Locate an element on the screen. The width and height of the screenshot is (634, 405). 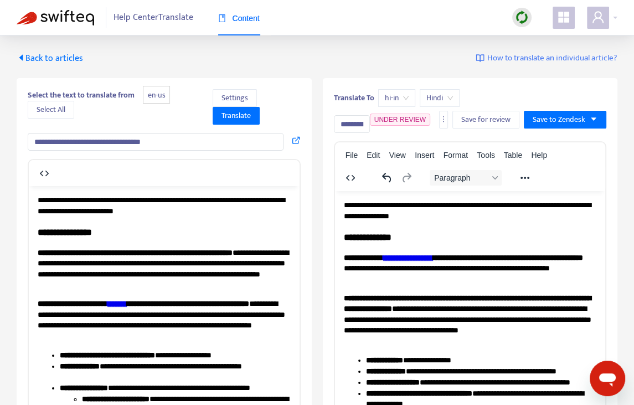
span: caret-left is located at coordinates (21, 58).